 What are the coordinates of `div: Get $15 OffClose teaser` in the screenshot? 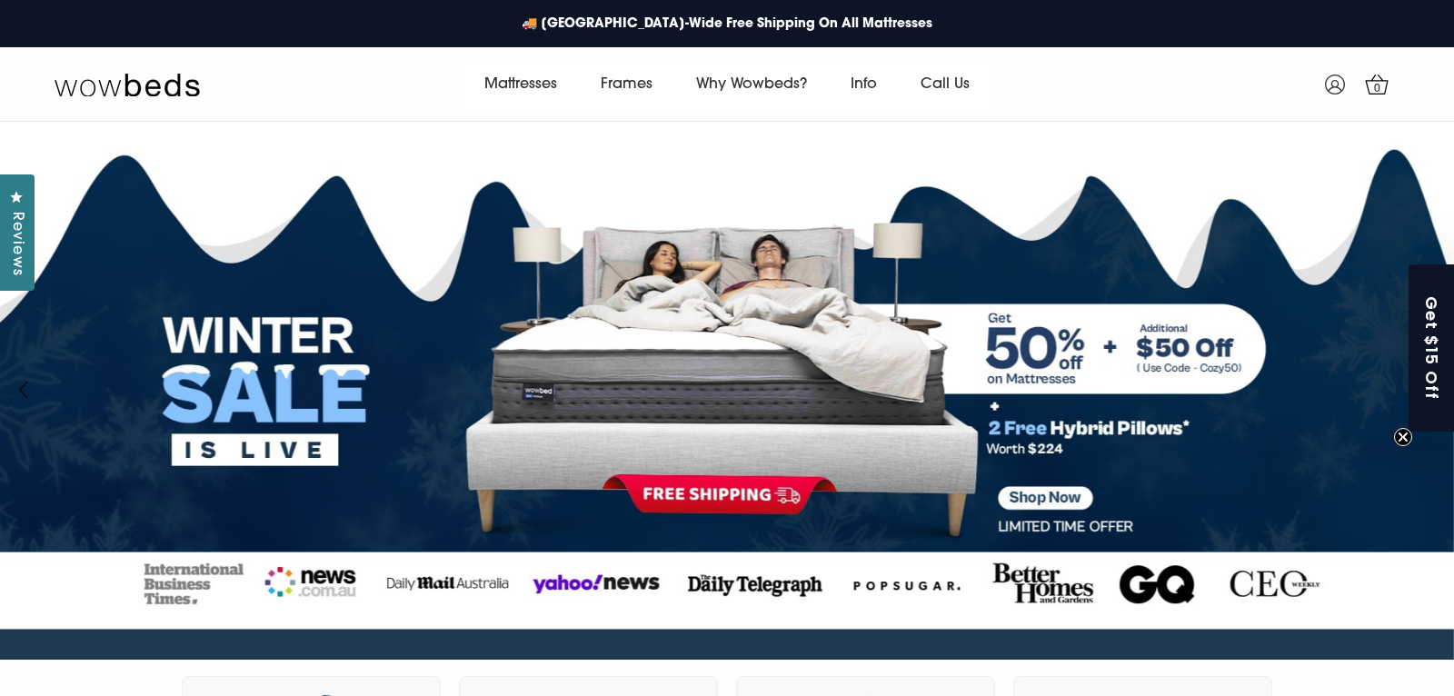 It's located at (1432, 348).